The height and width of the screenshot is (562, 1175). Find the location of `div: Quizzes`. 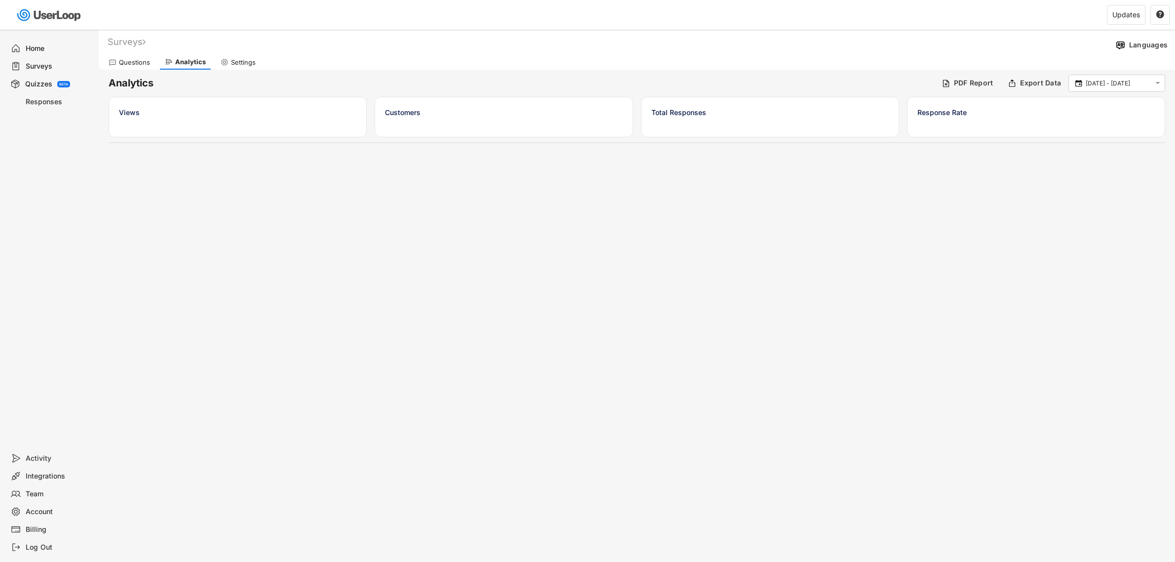

div: Quizzes is located at coordinates (39, 84).